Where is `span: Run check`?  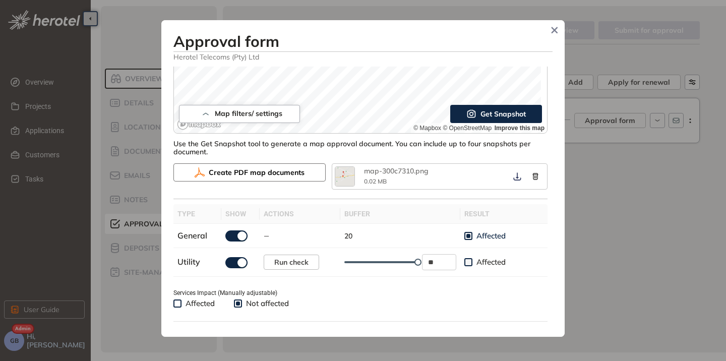 span: Run check is located at coordinates (291, 262).